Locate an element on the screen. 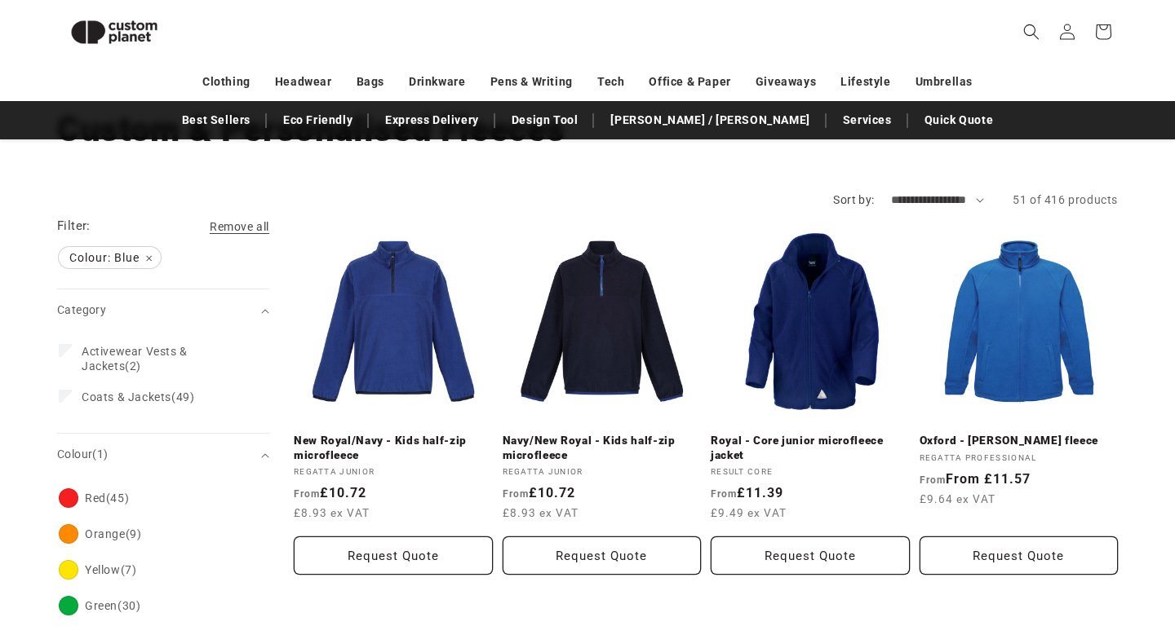  summary: Category (0 selected) is located at coordinates (163, 310).